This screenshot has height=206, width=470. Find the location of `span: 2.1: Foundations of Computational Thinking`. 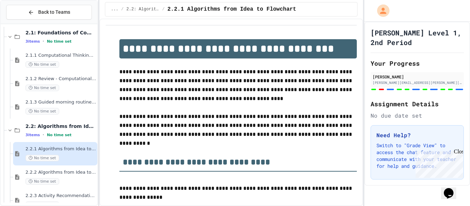

span: 2.1: Foundations of Computational Thinking is located at coordinates (61, 33).